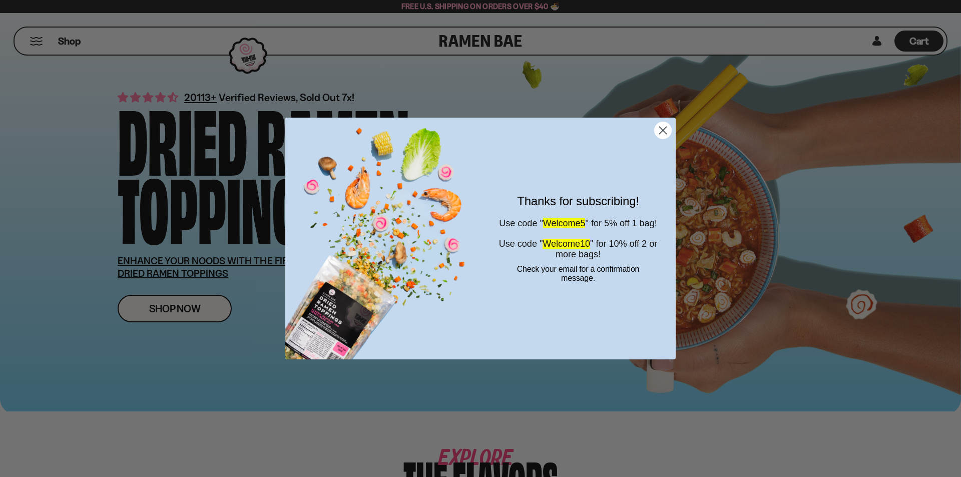  I want to click on span: Welcome5, so click(564, 223).